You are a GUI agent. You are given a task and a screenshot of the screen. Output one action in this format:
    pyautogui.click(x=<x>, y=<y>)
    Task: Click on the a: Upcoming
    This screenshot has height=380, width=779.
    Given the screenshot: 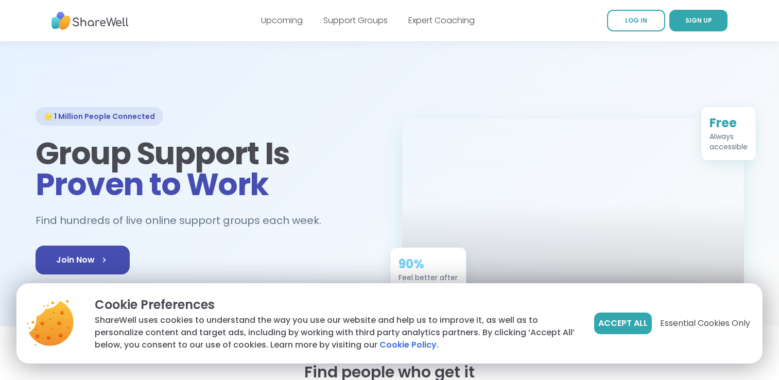 What is the action you would take?
    pyautogui.click(x=282, y=20)
    